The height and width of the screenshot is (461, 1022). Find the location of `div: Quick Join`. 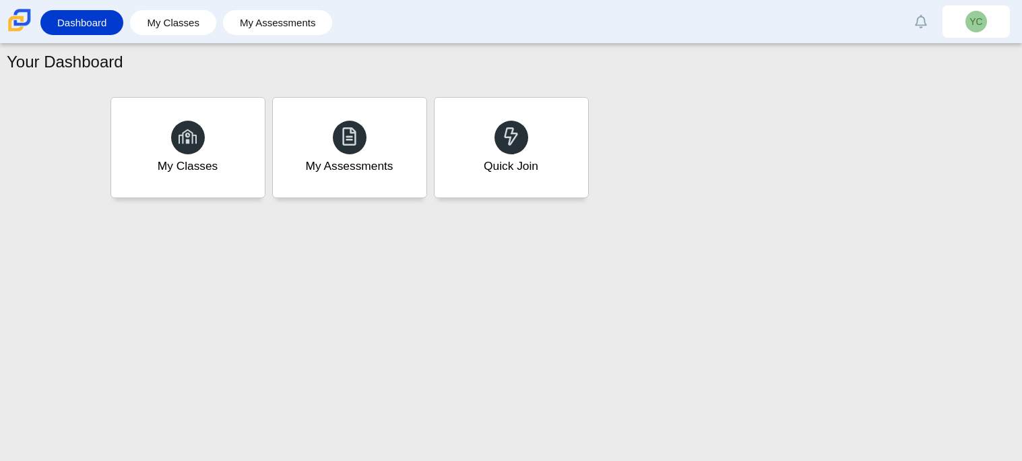

div: Quick Join is located at coordinates (511, 166).